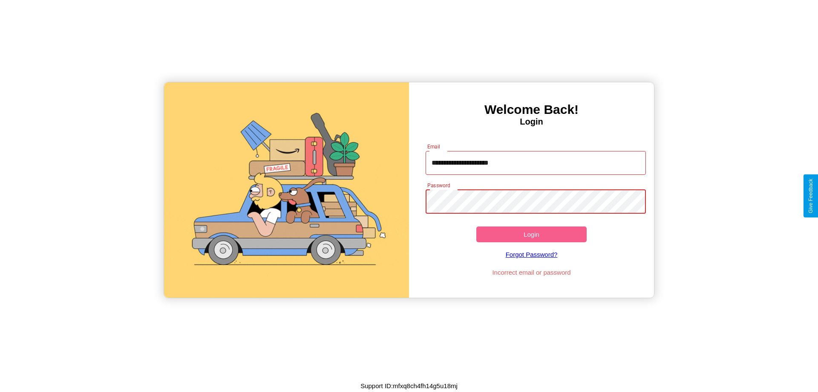 The image size is (818, 392). I want to click on label: Email, so click(434, 146).